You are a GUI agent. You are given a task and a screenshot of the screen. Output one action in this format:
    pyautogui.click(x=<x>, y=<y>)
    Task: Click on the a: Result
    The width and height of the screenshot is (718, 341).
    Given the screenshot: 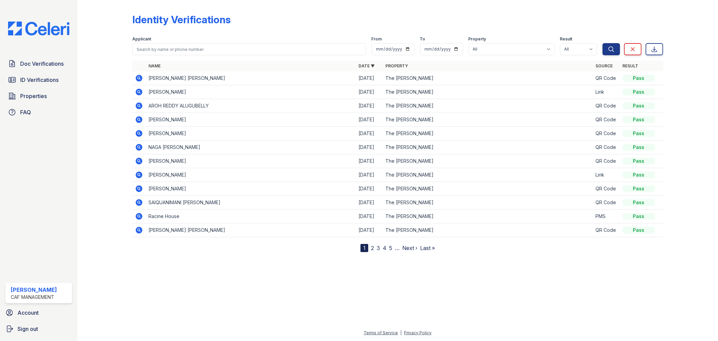 What is the action you would take?
    pyautogui.click(x=630, y=66)
    